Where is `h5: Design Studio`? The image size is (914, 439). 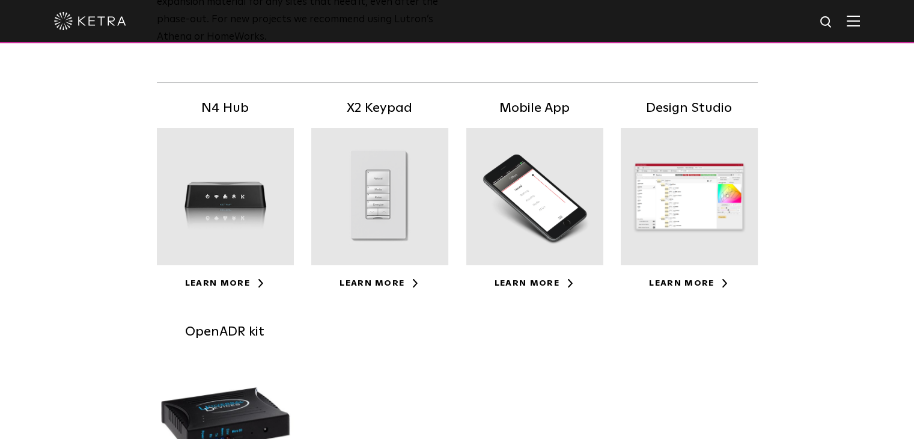
h5: Design Studio is located at coordinates (689, 108).